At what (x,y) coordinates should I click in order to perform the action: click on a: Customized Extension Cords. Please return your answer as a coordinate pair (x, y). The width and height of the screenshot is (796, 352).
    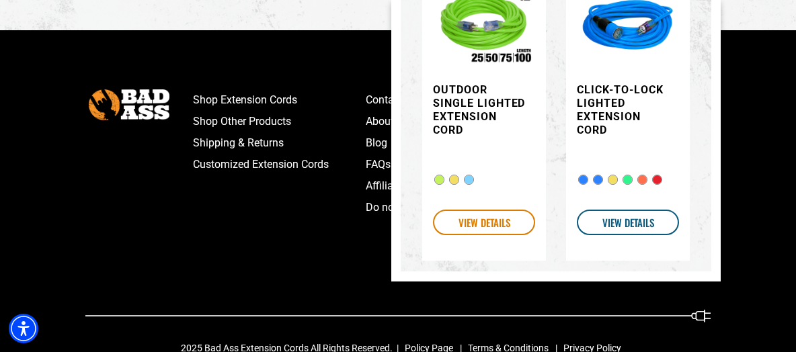
    Looking at the image, I should click on (279, 165).